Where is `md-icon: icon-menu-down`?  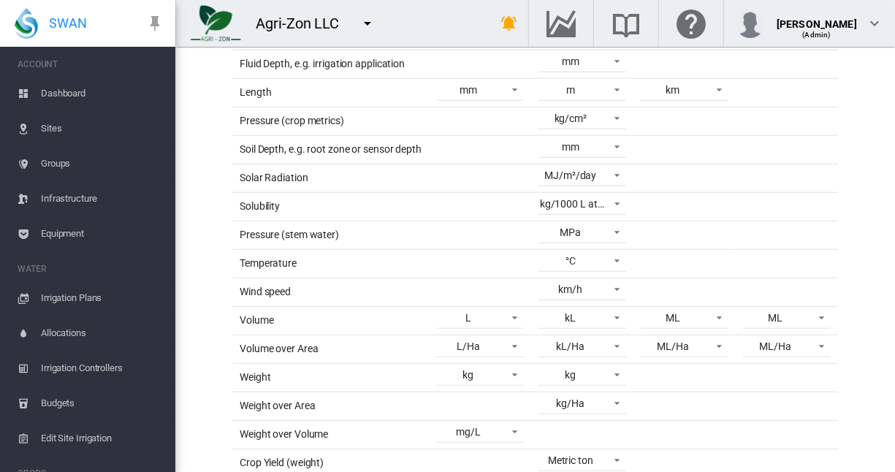 md-icon: icon-menu-down is located at coordinates (367, 23).